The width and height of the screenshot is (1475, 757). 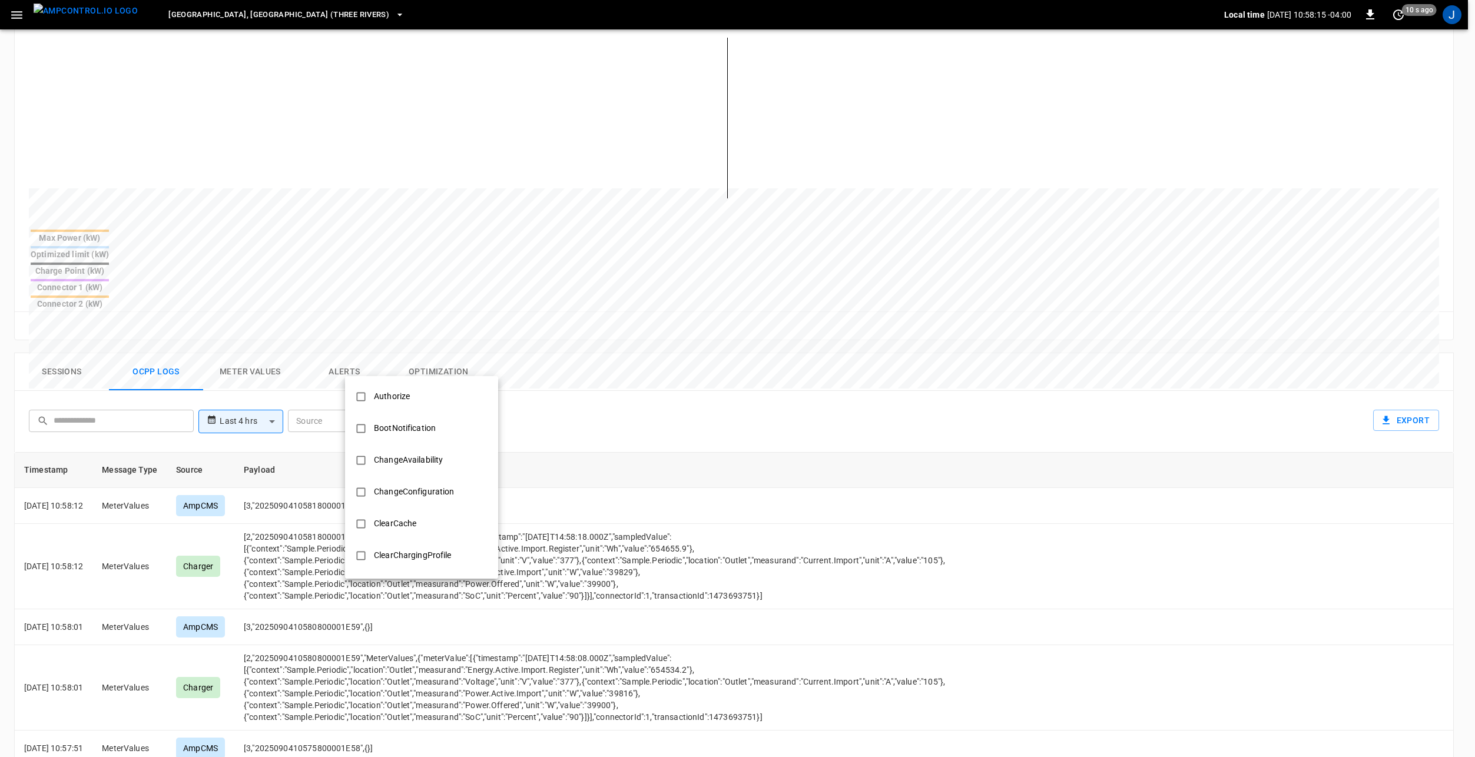 I want to click on div: DataTransfer, so click(x=399, y=587).